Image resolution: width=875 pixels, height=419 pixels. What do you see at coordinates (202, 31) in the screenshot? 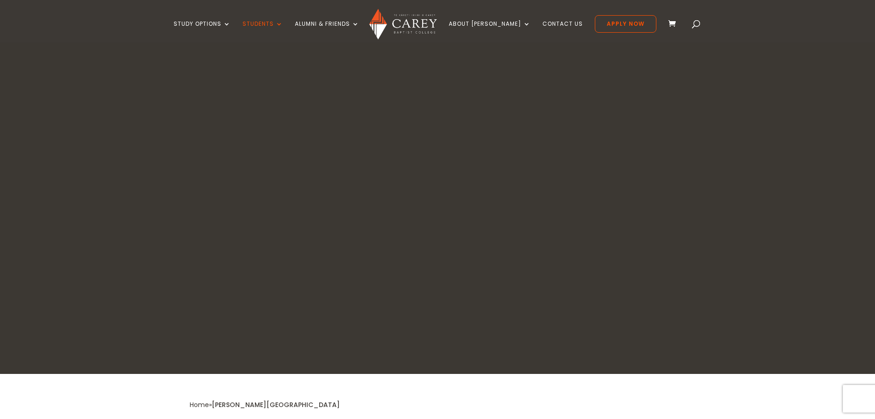
I see `a: Study Options` at bounding box center [202, 31].